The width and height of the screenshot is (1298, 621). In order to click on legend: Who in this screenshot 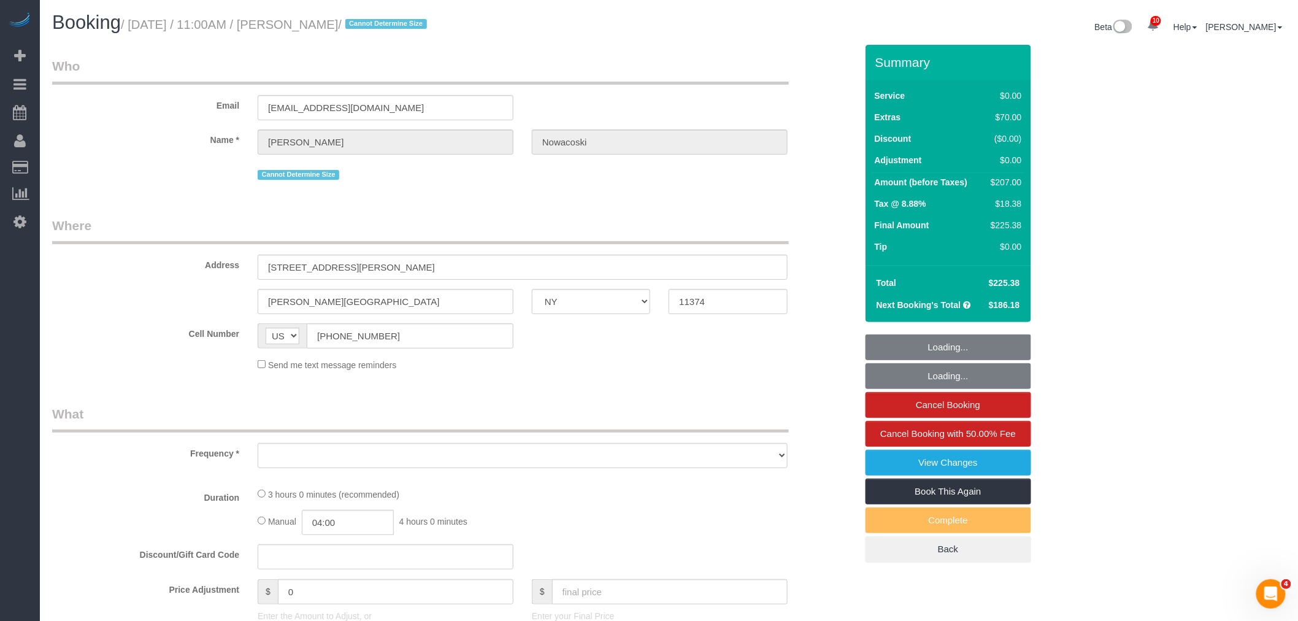, I will do `click(420, 71)`.